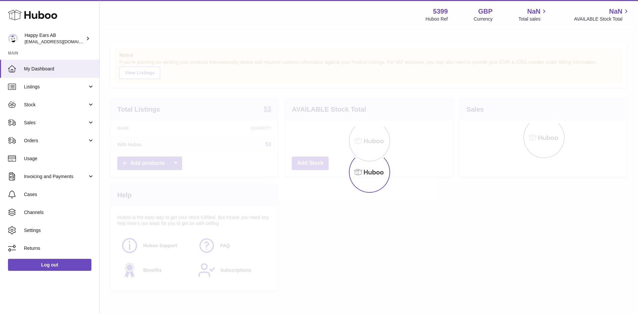 The width and height of the screenshot is (638, 314). Describe the element at coordinates (54, 39) in the screenshot. I see `div: Happy Ears AB` at that location.